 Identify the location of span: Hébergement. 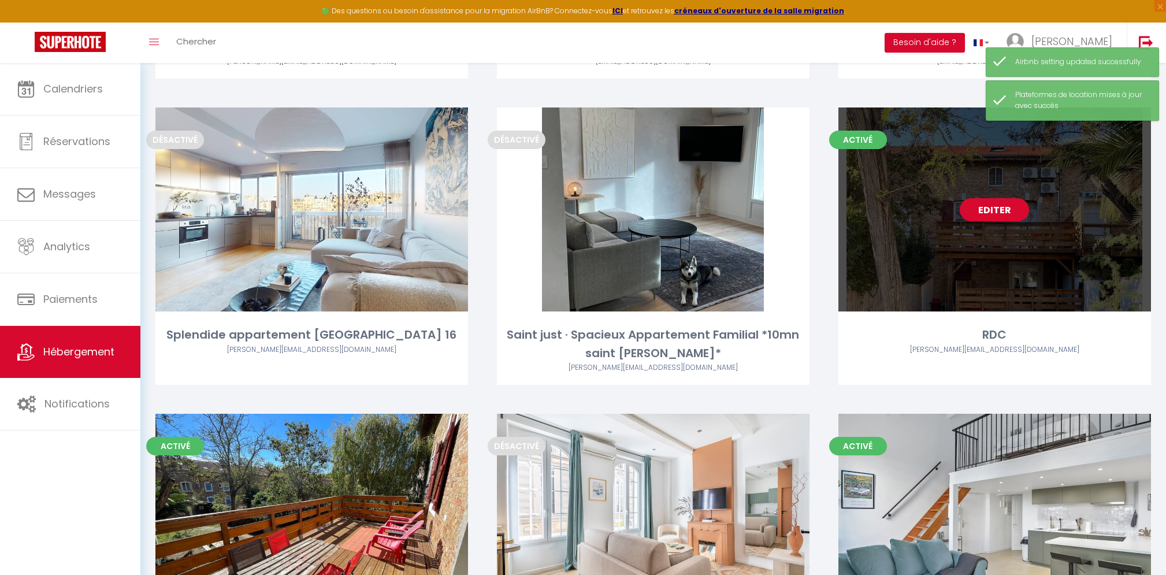
(79, 351).